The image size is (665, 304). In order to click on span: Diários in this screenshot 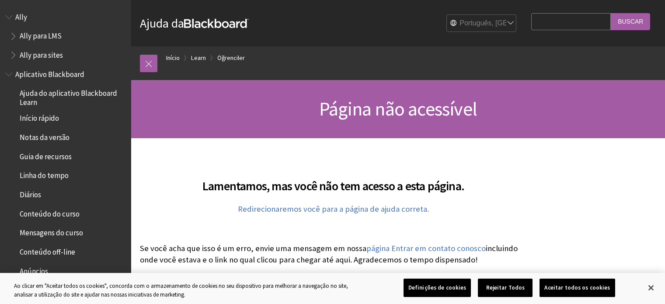, I will do `click(30, 193)`.